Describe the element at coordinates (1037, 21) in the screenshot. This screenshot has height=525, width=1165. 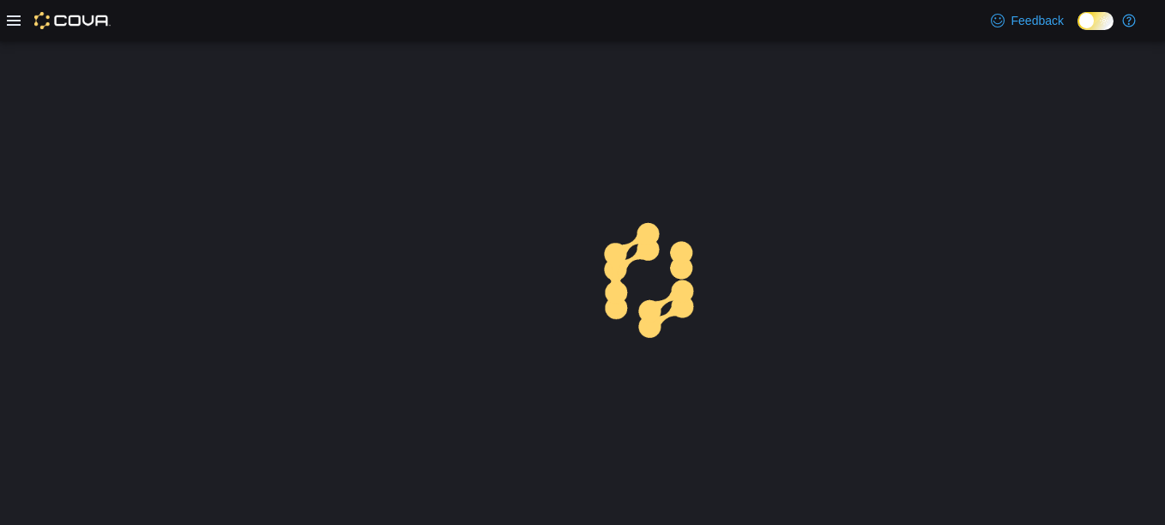
I see `span: Feedback` at that location.